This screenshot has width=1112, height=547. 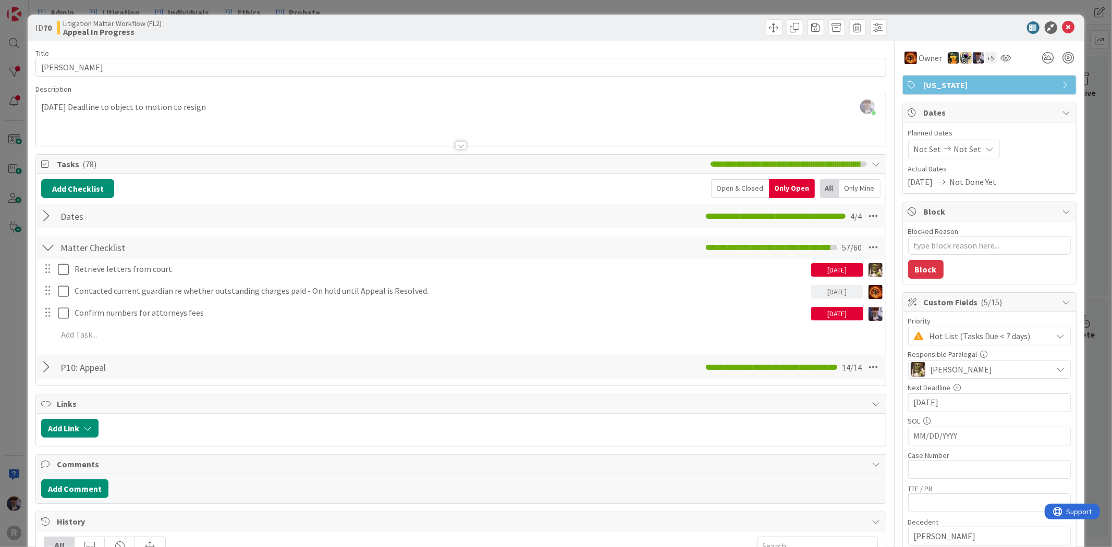 What do you see at coordinates (461, 464) in the screenshot?
I see `span: Comments` at bounding box center [461, 464].